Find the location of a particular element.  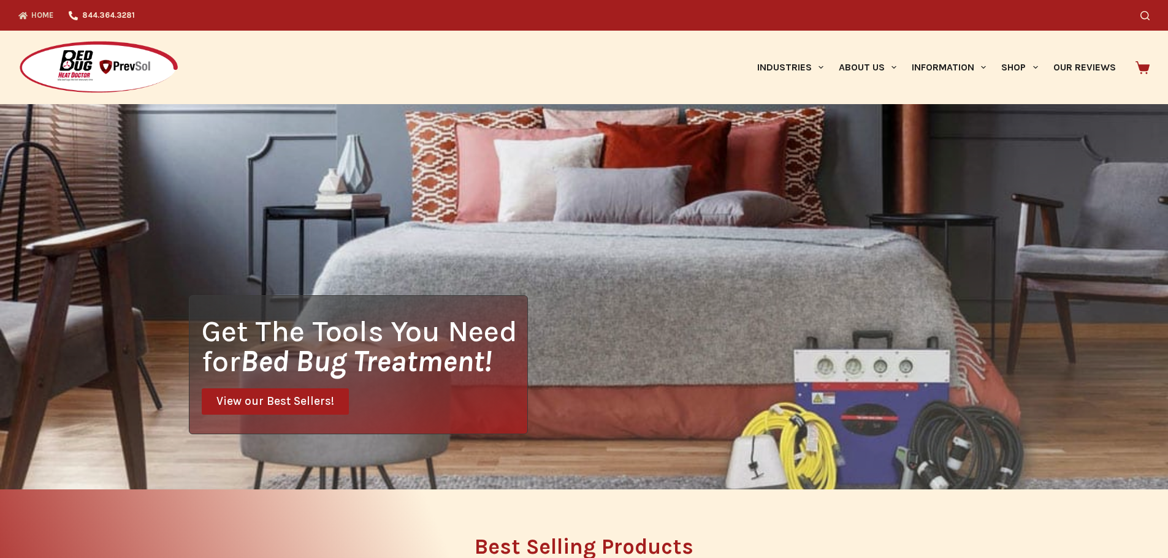

a: Our Reviews is located at coordinates (1084, 67).